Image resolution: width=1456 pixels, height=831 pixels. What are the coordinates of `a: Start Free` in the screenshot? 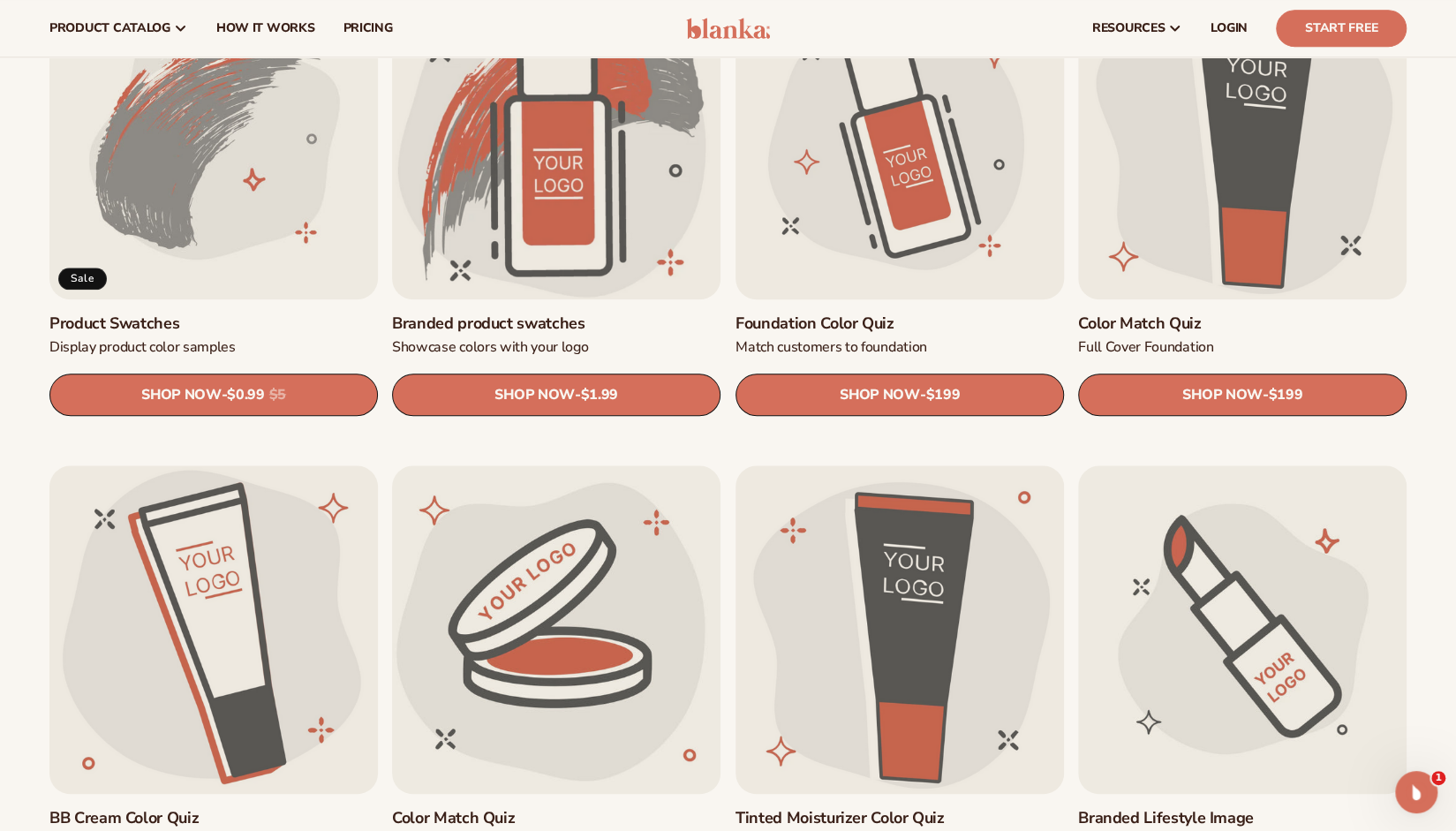 It's located at (1341, 28).